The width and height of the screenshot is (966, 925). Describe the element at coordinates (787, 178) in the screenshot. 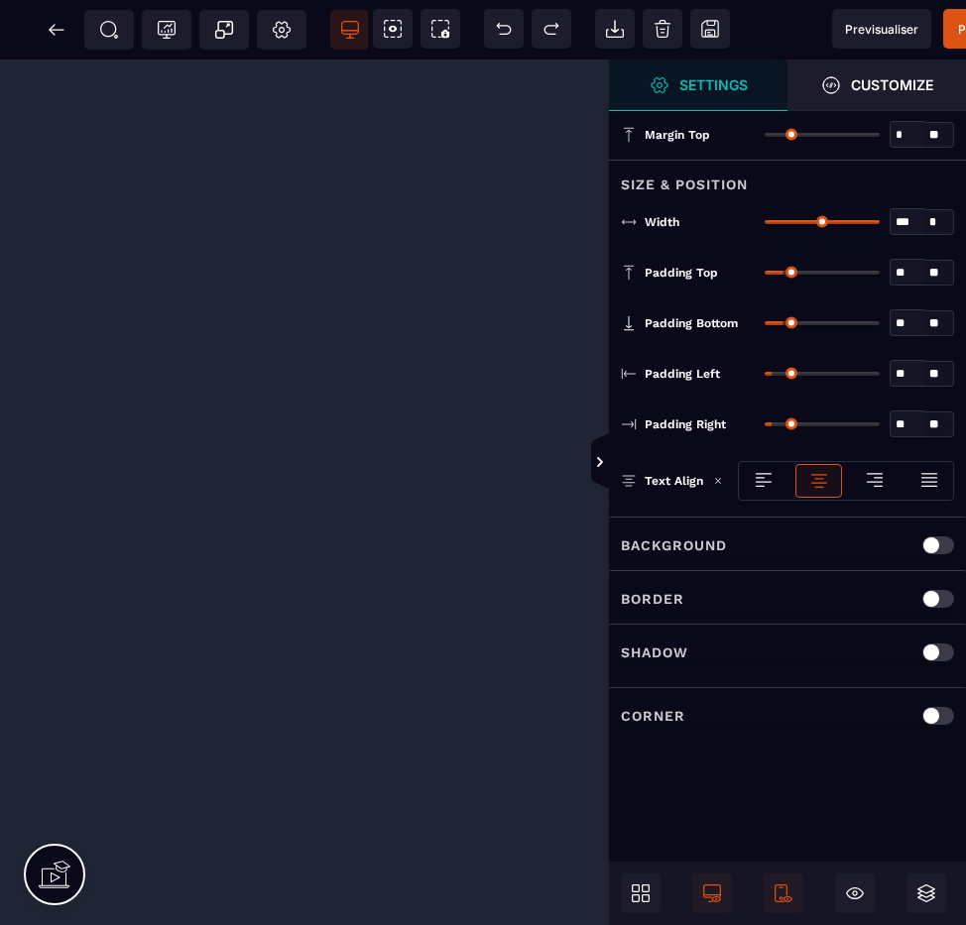

I see `div: Size & Position` at that location.